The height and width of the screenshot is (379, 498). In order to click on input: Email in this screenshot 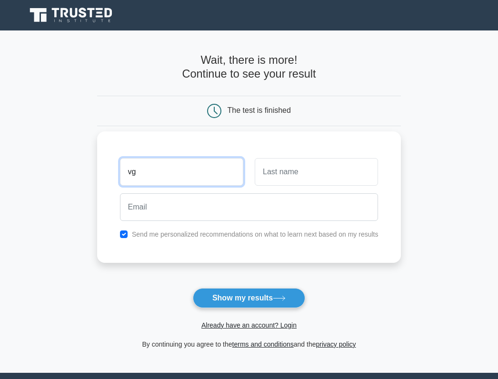, I will do `click(249, 207)`.